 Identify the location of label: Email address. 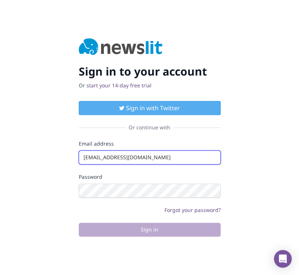
(150, 144).